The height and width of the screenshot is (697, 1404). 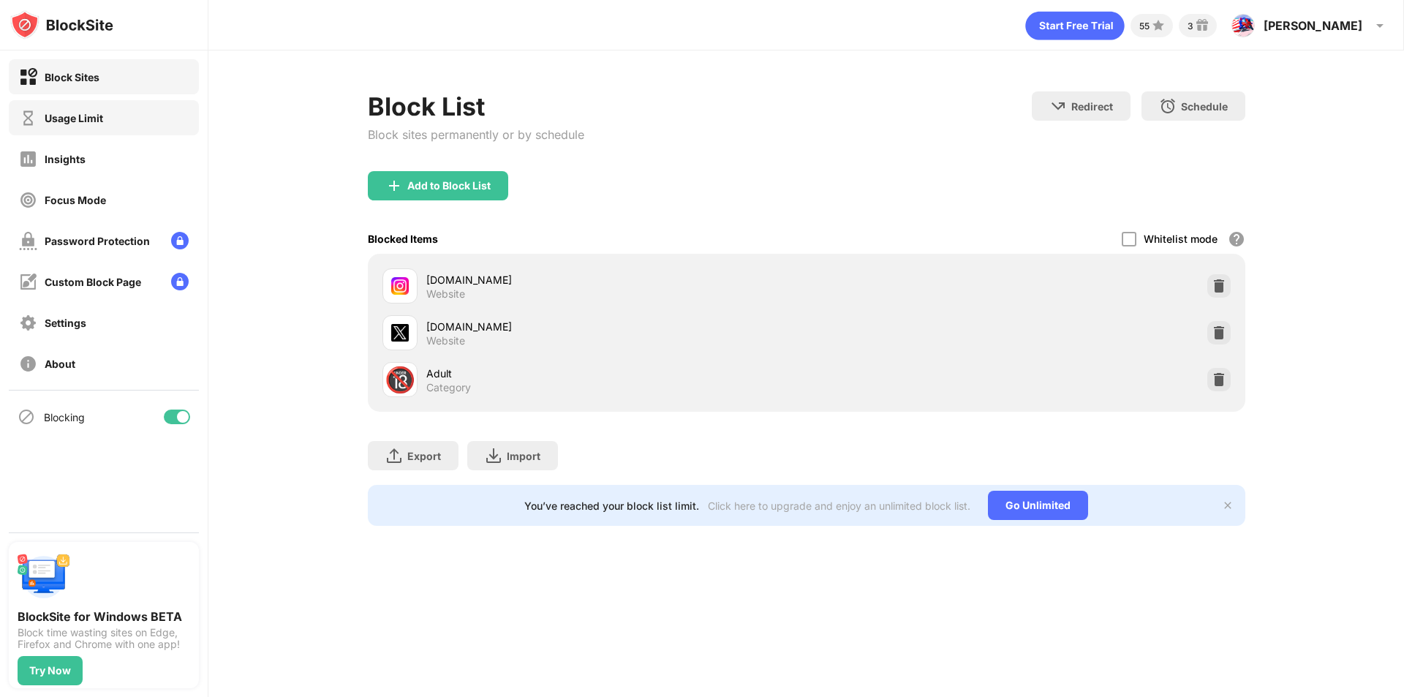 I want to click on div: Adult, so click(x=616, y=373).